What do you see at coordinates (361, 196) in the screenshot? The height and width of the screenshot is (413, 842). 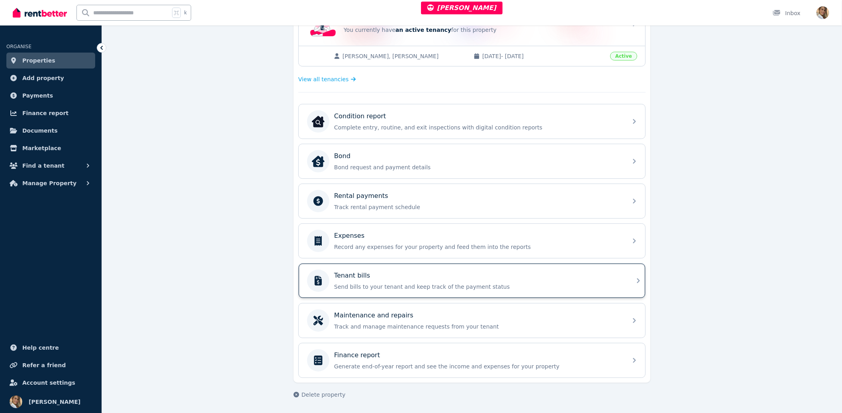 I see `p: Rental payments` at bounding box center [361, 196].